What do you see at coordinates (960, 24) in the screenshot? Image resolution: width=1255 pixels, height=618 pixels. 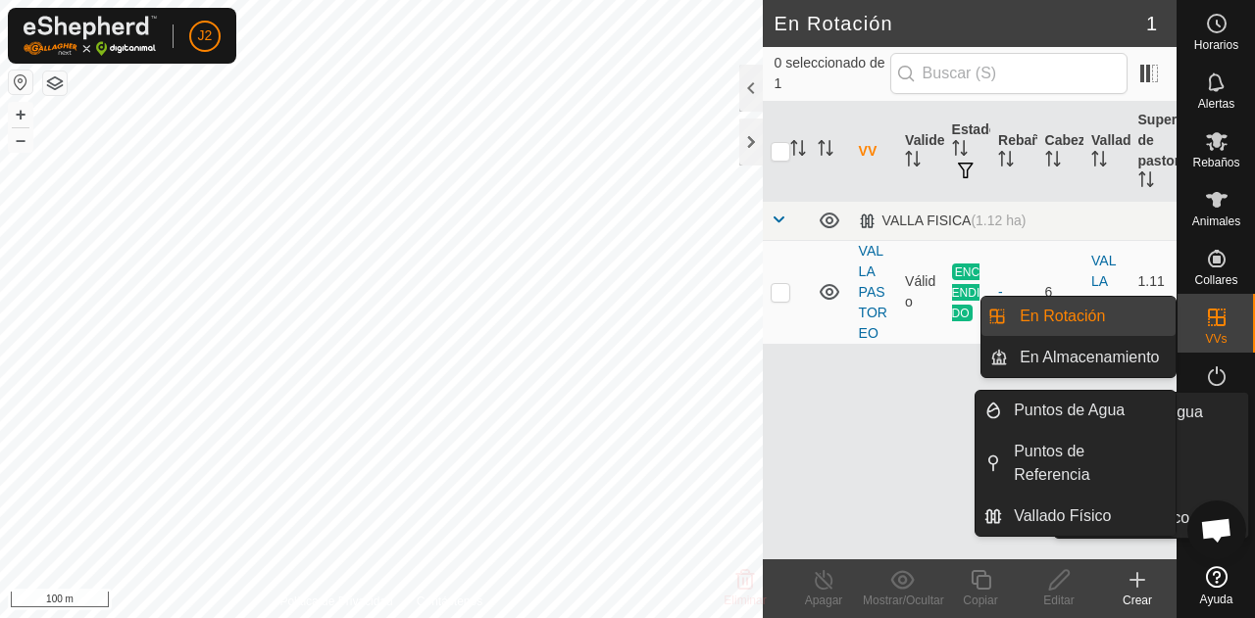 I see `h2: En Rotación` at bounding box center [960, 24].